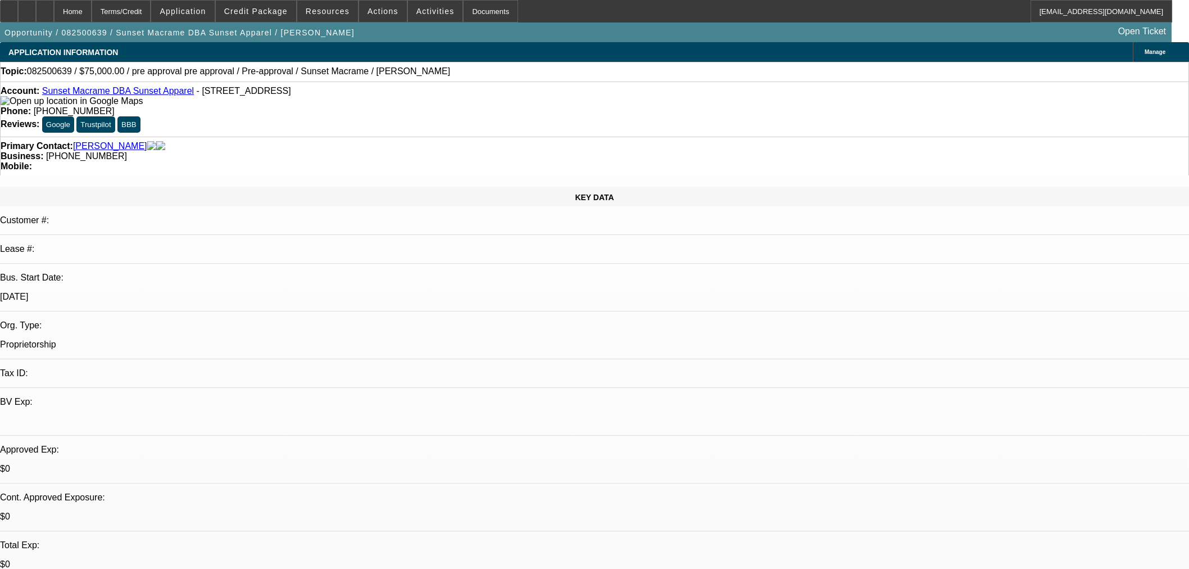 This screenshot has height=569, width=1189. Describe the element at coordinates (20, 124) in the screenshot. I see `strong: Reviews:` at that location.